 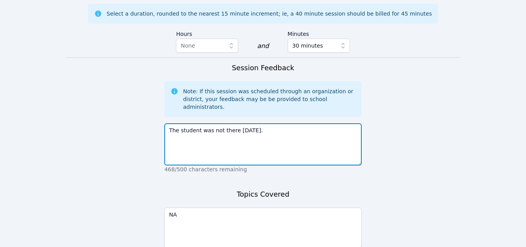 What do you see at coordinates (319, 46) in the screenshot?
I see `button: 30 minutes` at bounding box center [319, 46].